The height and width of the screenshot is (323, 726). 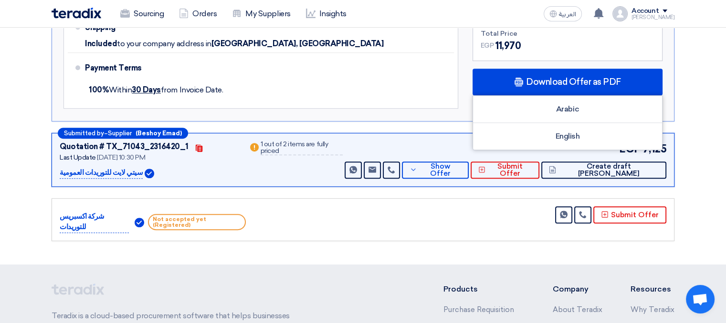 What do you see at coordinates (567, 136) in the screenshot?
I see `div: English` at bounding box center [567, 136].